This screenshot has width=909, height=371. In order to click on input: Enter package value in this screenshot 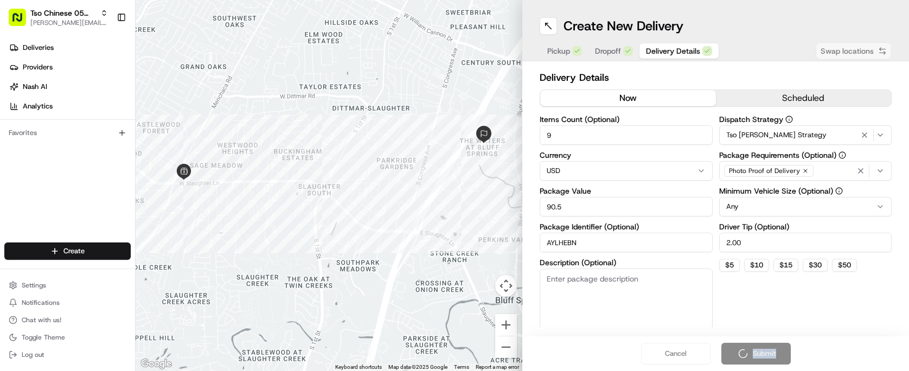, I will do `click(626, 207)`.